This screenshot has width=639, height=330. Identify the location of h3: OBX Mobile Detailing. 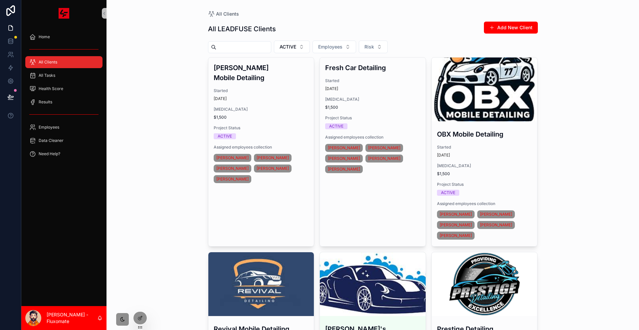
(484, 134).